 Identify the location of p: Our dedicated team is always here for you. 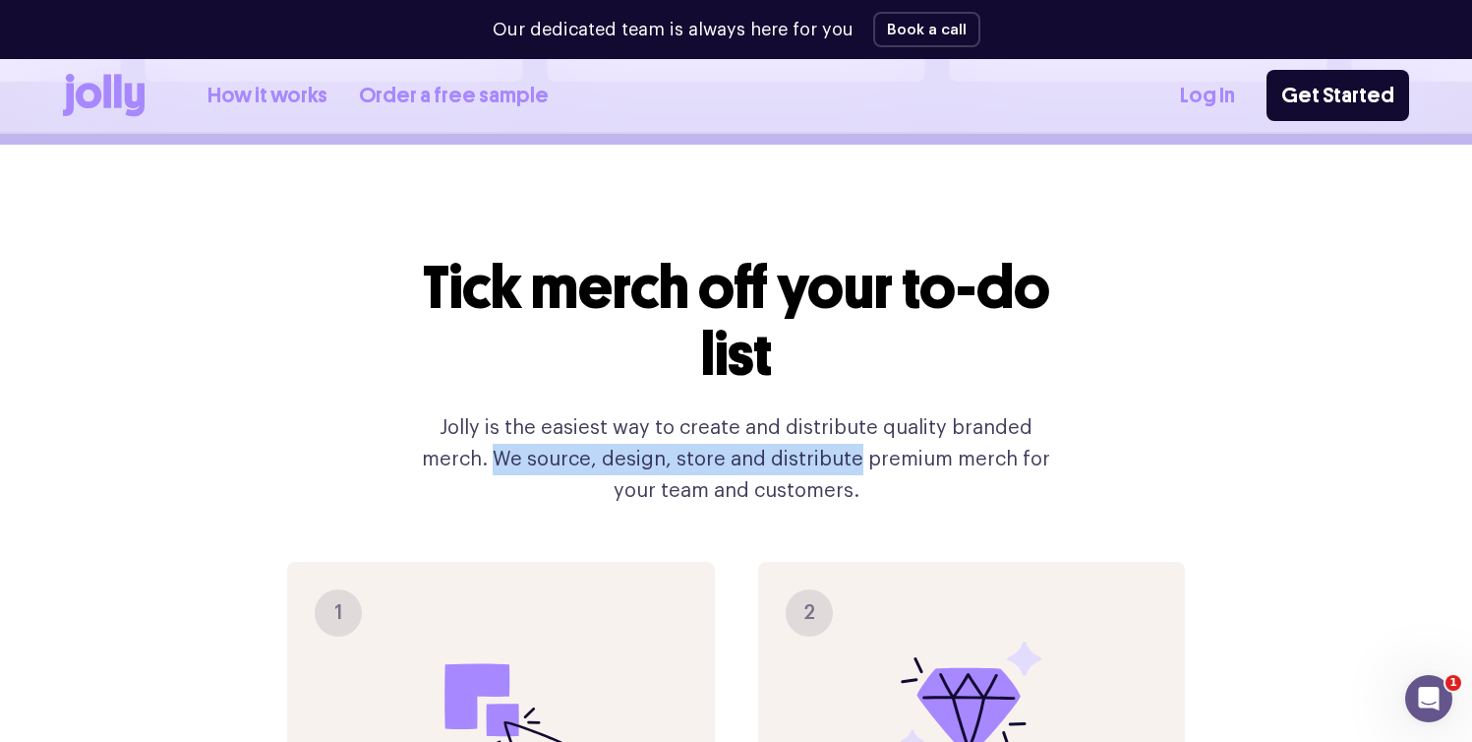
(673, 30).